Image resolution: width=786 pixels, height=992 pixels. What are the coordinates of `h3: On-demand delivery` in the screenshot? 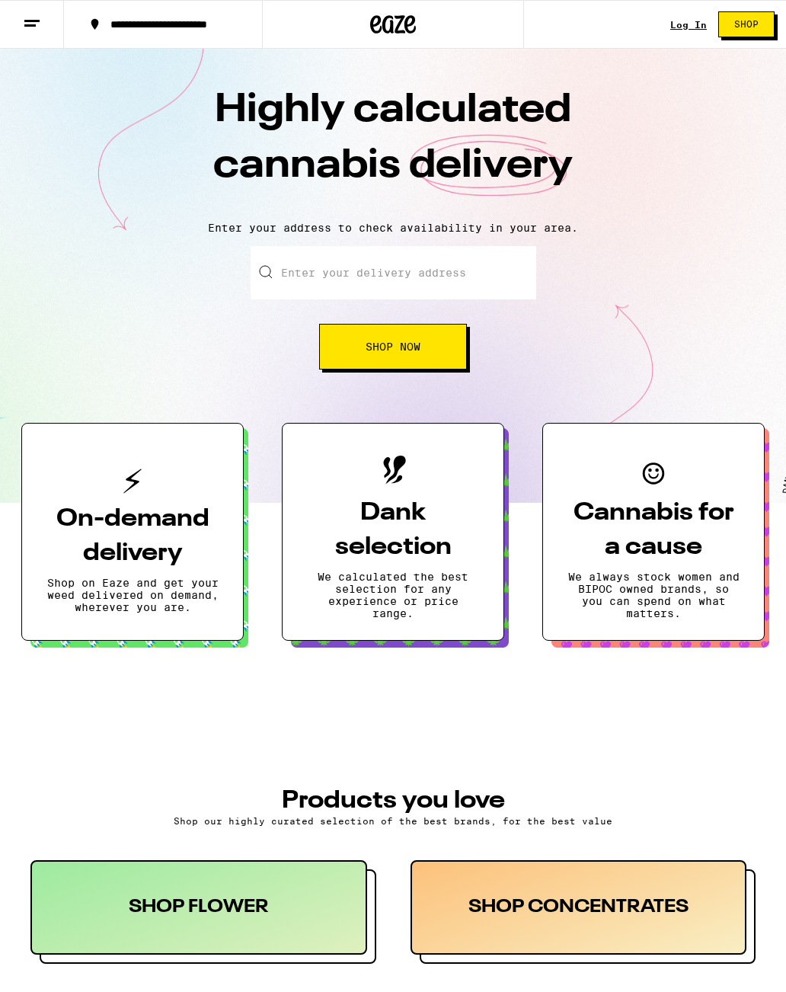 It's located at (133, 536).